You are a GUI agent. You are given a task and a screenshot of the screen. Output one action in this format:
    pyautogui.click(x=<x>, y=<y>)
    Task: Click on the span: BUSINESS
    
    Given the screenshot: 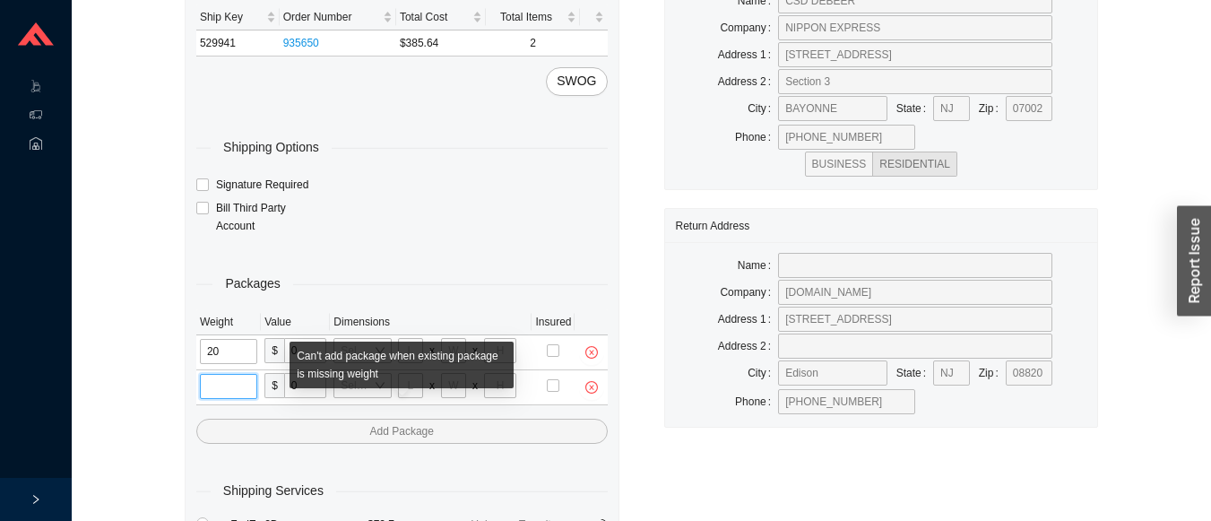 What is the action you would take?
    pyautogui.click(x=839, y=164)
    